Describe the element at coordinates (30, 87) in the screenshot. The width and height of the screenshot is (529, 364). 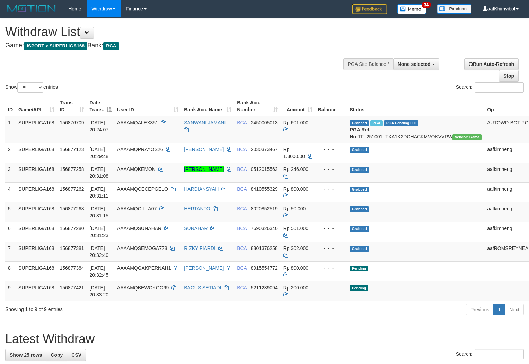
I see `select: Showentries` at that location.